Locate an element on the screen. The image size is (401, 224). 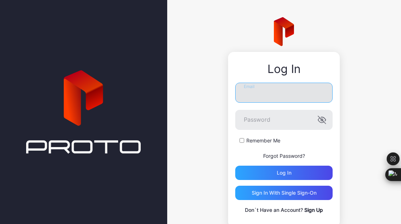
p: Don`t Have an Account? is located at coordinates (284, 210).